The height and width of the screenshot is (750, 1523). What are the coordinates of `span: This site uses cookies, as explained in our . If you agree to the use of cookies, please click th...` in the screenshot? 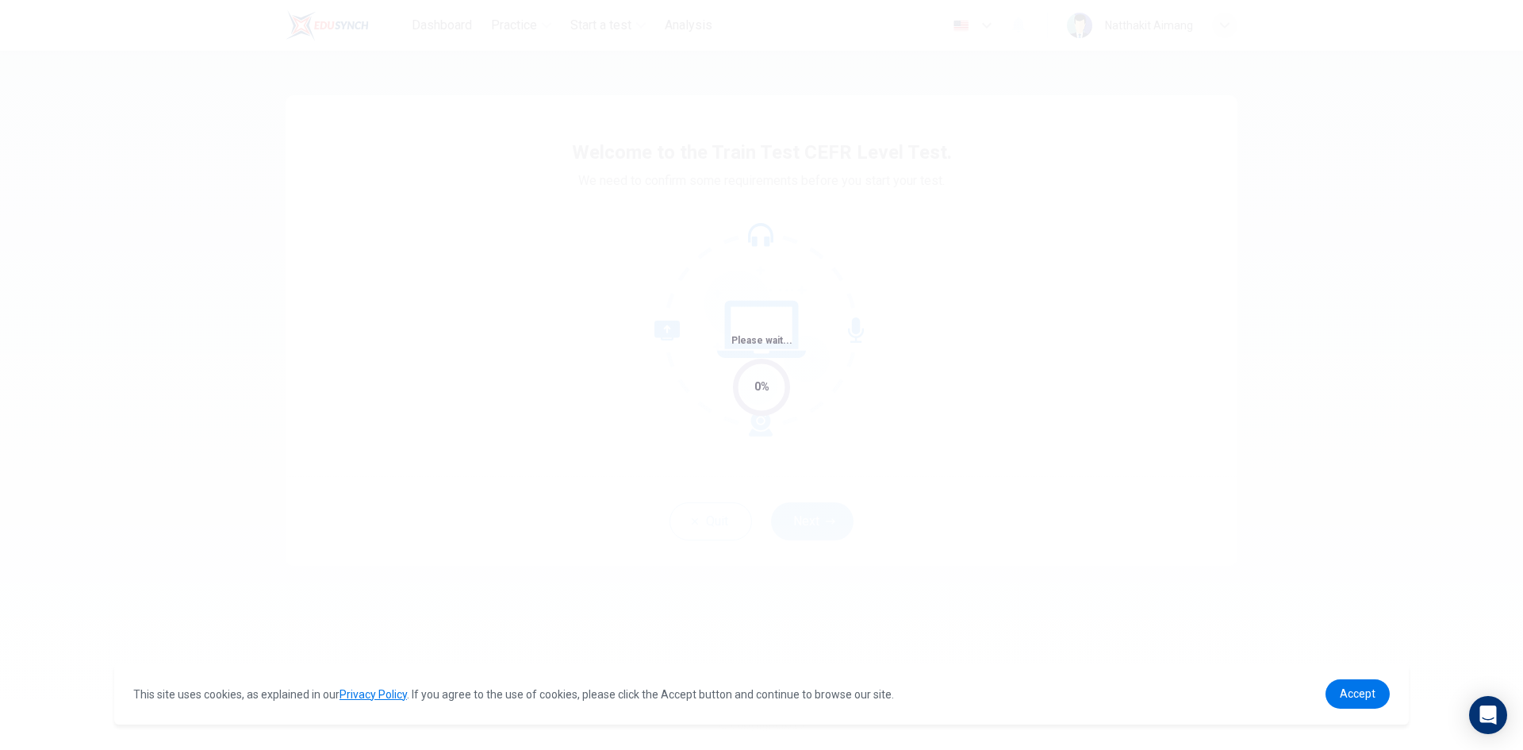 It's located at (513, 694).